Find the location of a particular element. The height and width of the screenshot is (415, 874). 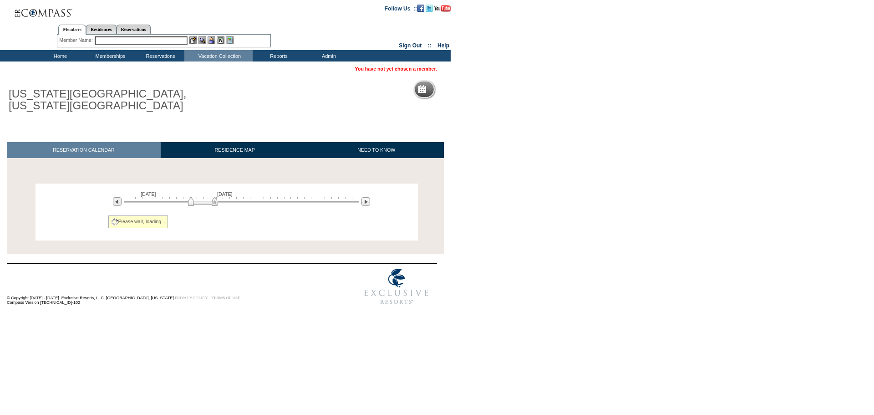

a: Reservations is located at coordinates (133, 29).